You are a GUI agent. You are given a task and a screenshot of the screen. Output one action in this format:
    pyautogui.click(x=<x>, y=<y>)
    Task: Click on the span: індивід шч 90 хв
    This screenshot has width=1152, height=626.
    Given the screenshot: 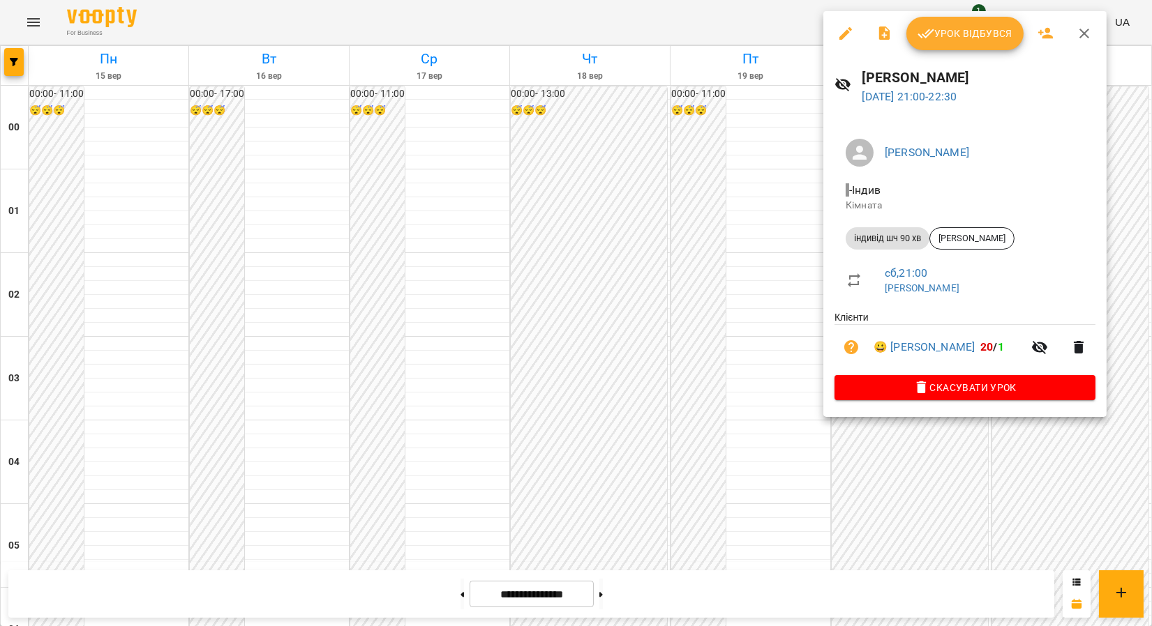 What is the action you would take?
    pyautogui.click(x=887, y=239)
    